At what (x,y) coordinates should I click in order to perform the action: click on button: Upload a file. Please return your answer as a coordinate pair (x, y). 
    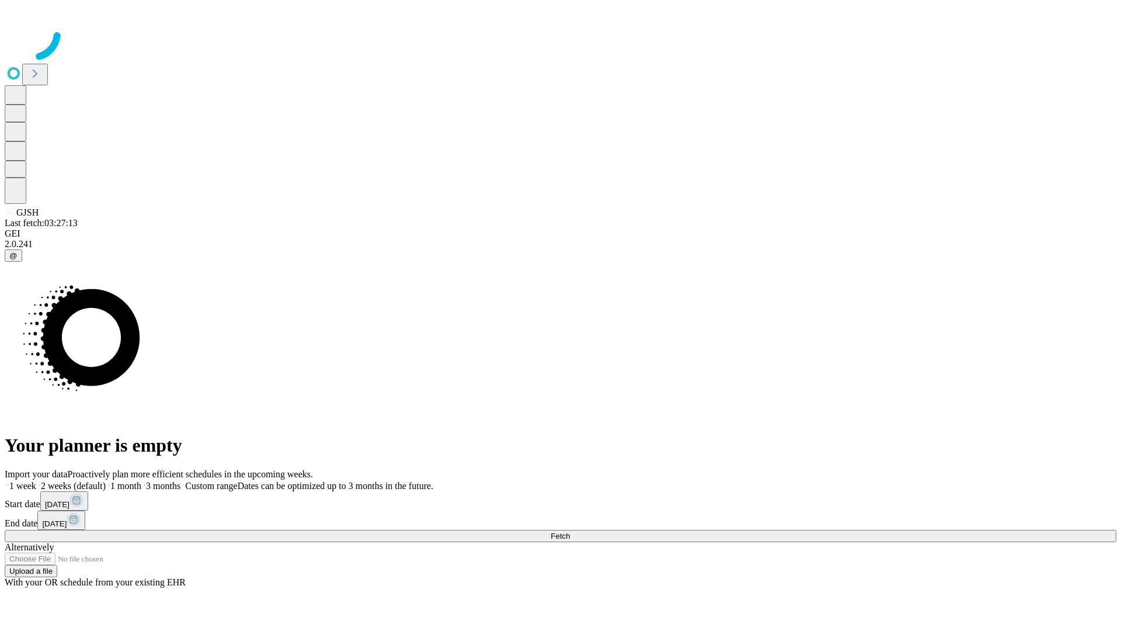
    Looking at the image, I should click on (31, 571).